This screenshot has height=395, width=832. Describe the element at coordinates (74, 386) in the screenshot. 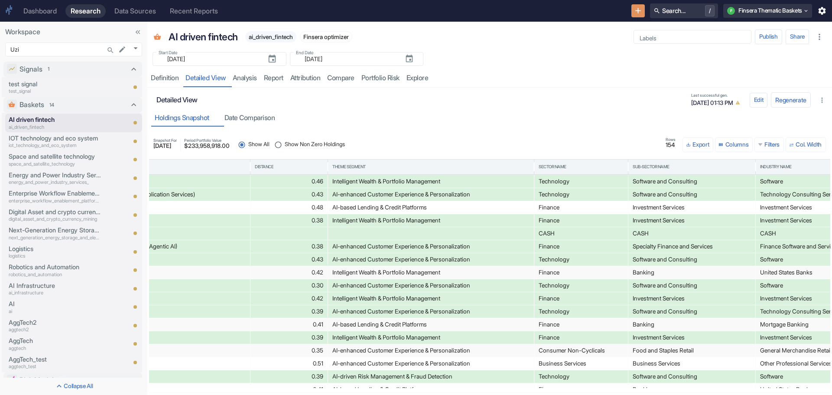

I see `button: Collapse All` at that location.